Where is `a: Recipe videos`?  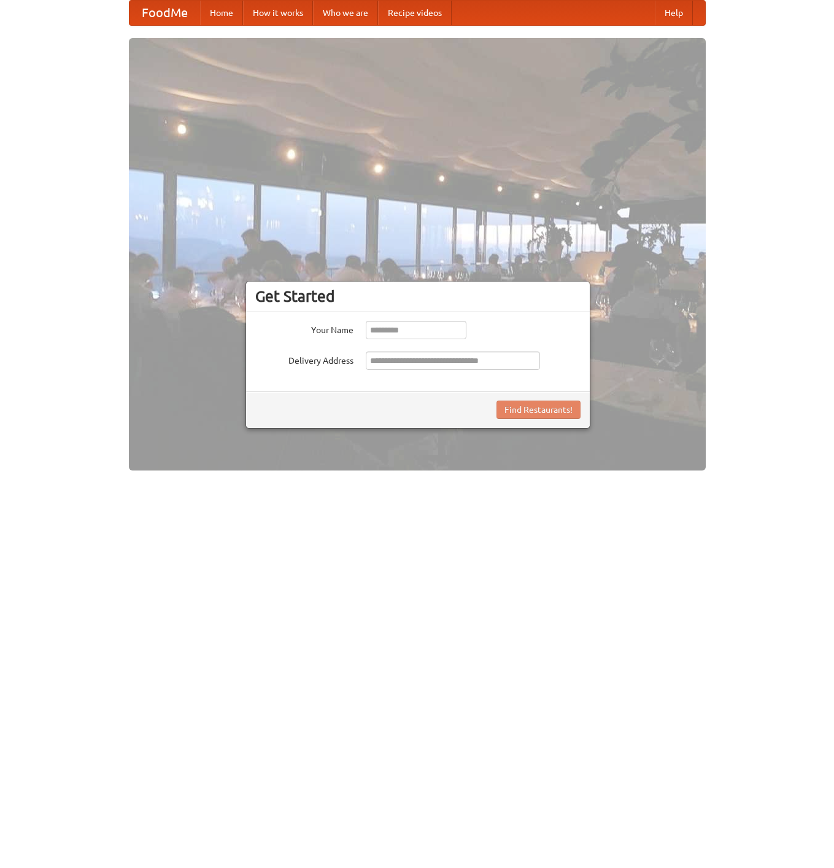 a: Recipe videos is located at coordinates (415, 13).